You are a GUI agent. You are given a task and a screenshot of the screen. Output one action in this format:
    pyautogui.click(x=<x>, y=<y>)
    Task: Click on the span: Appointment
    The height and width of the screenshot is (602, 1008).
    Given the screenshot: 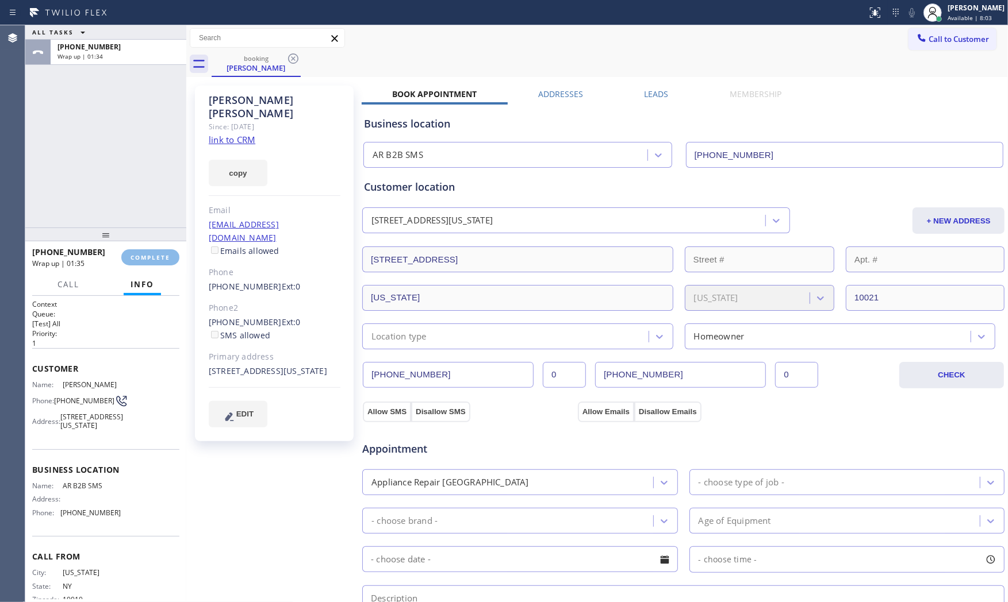 What is the action you would take?
    pyautogui.click(x=469, y=449)
    